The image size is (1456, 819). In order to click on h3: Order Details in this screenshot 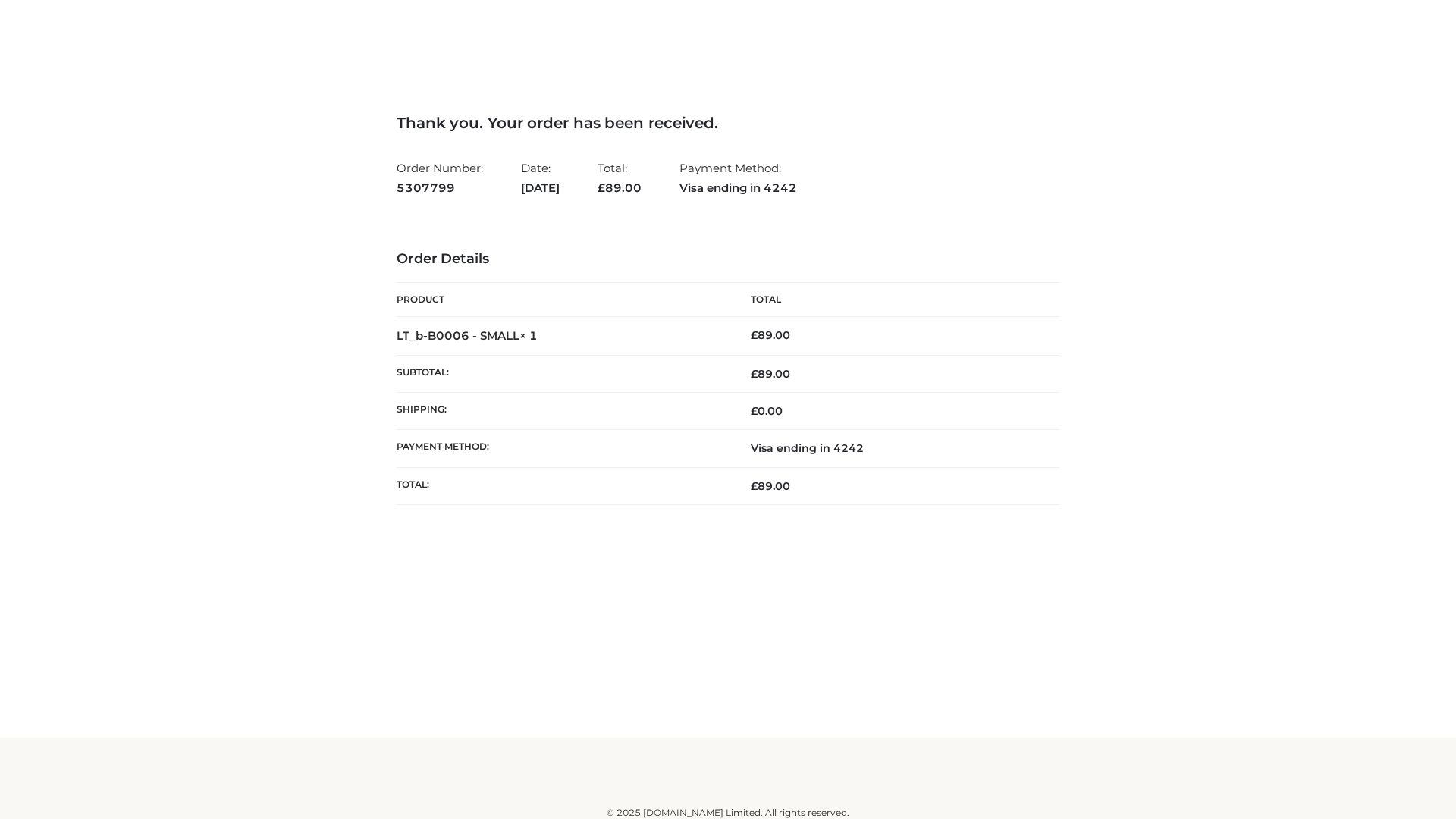, I will do `click(728, 259)`.